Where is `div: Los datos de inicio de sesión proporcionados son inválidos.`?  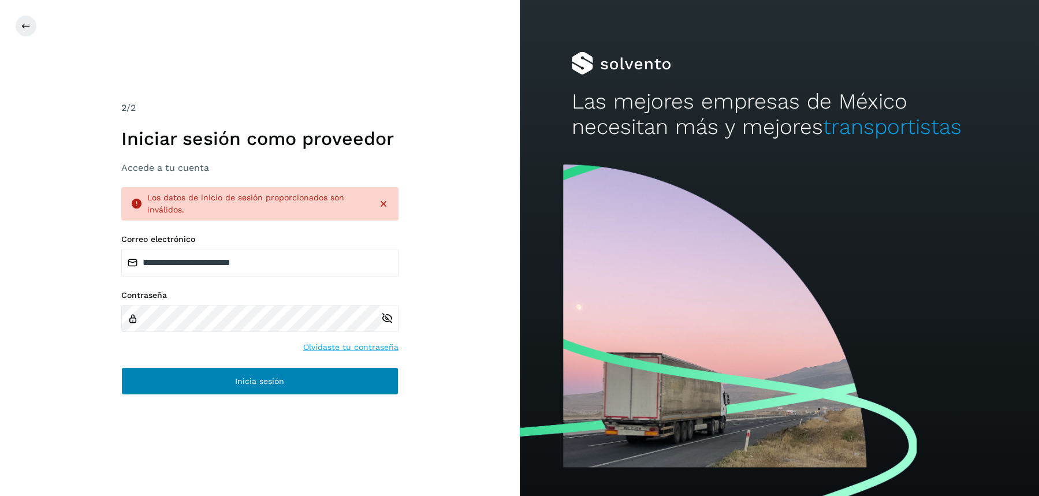
div: Los datos de inicio de sesión proporcionados son inválidos. is located at coordinates (257, 204).